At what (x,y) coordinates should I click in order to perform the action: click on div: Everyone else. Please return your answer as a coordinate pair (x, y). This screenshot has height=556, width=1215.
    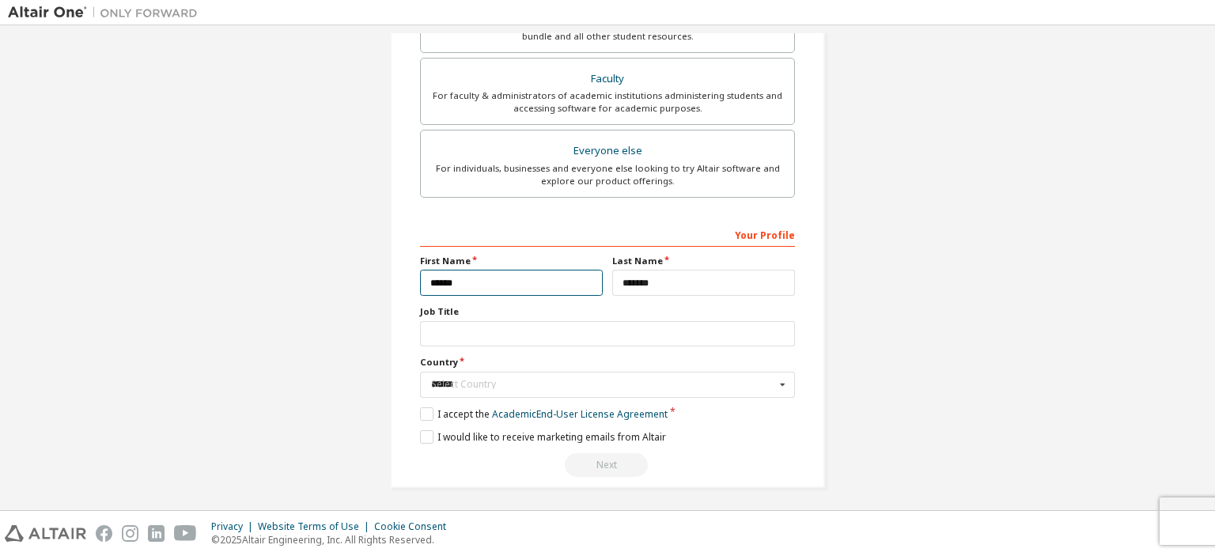
    Looking at the image, I should click on (608, 151).